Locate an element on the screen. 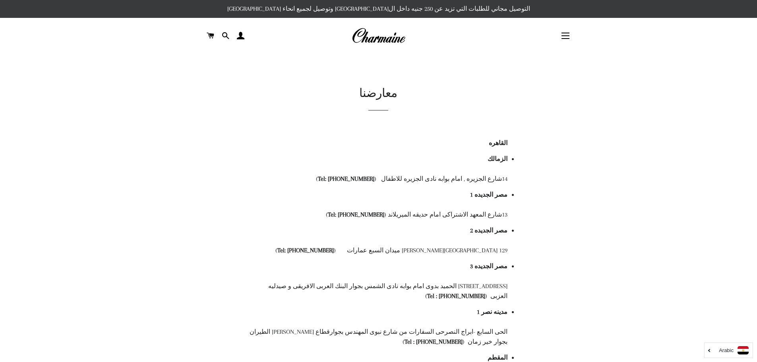 The height and width of the screenshot is (362, 757). strong: مصر الجديده 2 is located at coordinates (488, 230).